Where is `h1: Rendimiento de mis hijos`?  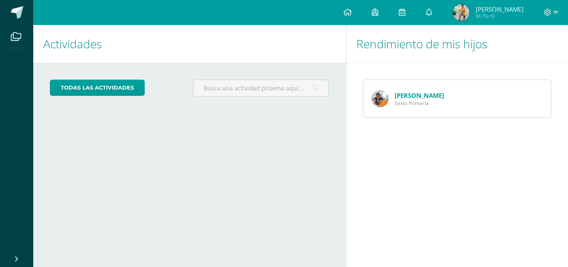
h1: Rendimiento de mis hijos is located at coordinates (458, 44).